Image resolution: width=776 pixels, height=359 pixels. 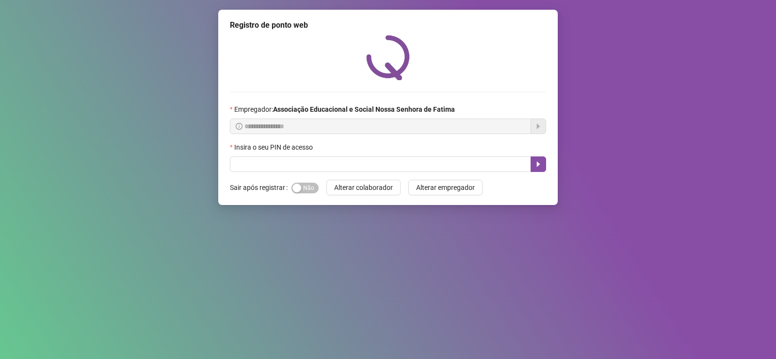 I want to click on span: Alterar colaborador, so click(x=363, y=187).